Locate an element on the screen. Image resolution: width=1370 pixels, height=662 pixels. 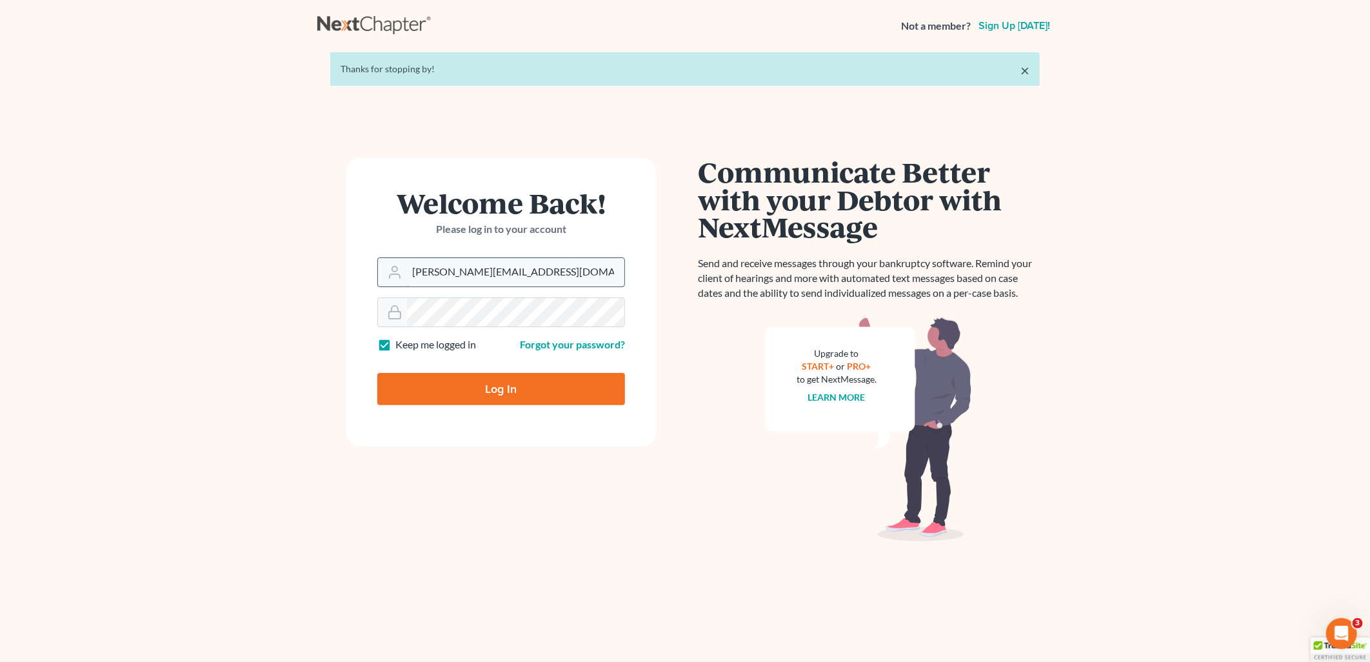
span: or is located at coordinates (841, 366).